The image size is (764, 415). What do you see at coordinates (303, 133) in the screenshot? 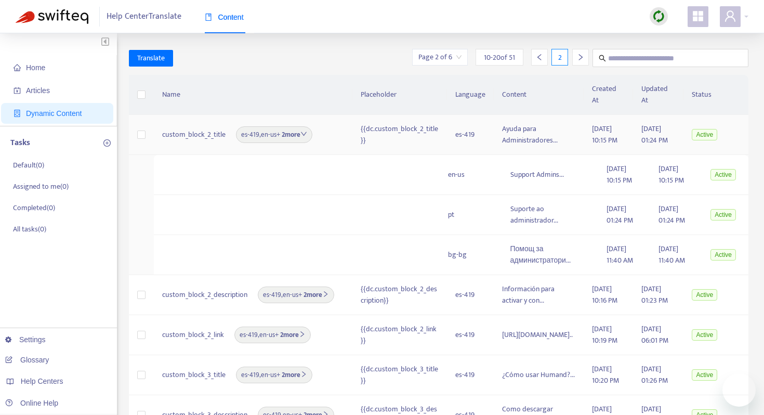
I see `span: down` at bounding box center [303, 133].